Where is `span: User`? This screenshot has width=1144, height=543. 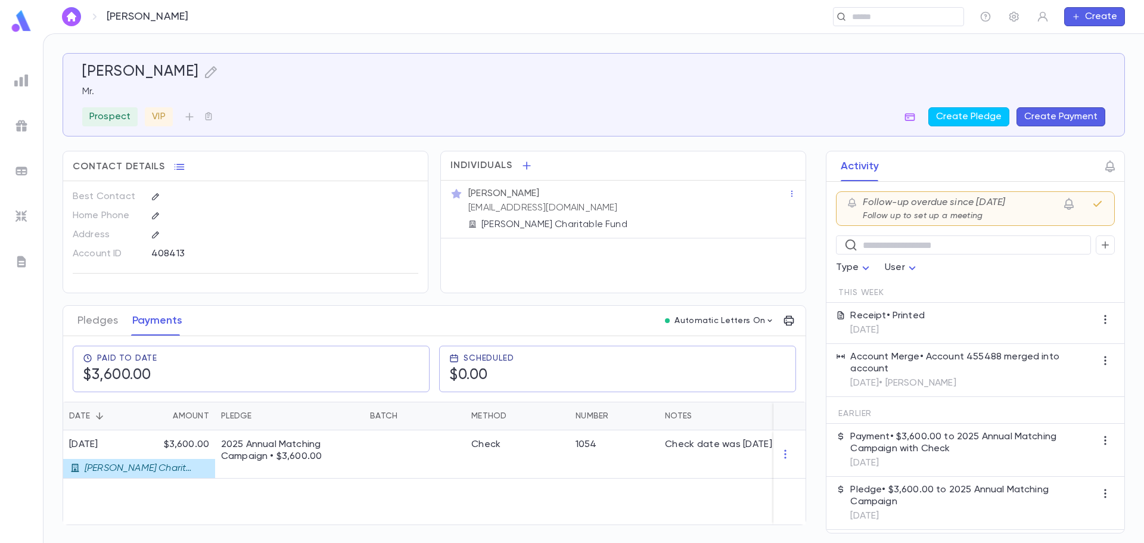
span: User is located at coordinates (895, 267).